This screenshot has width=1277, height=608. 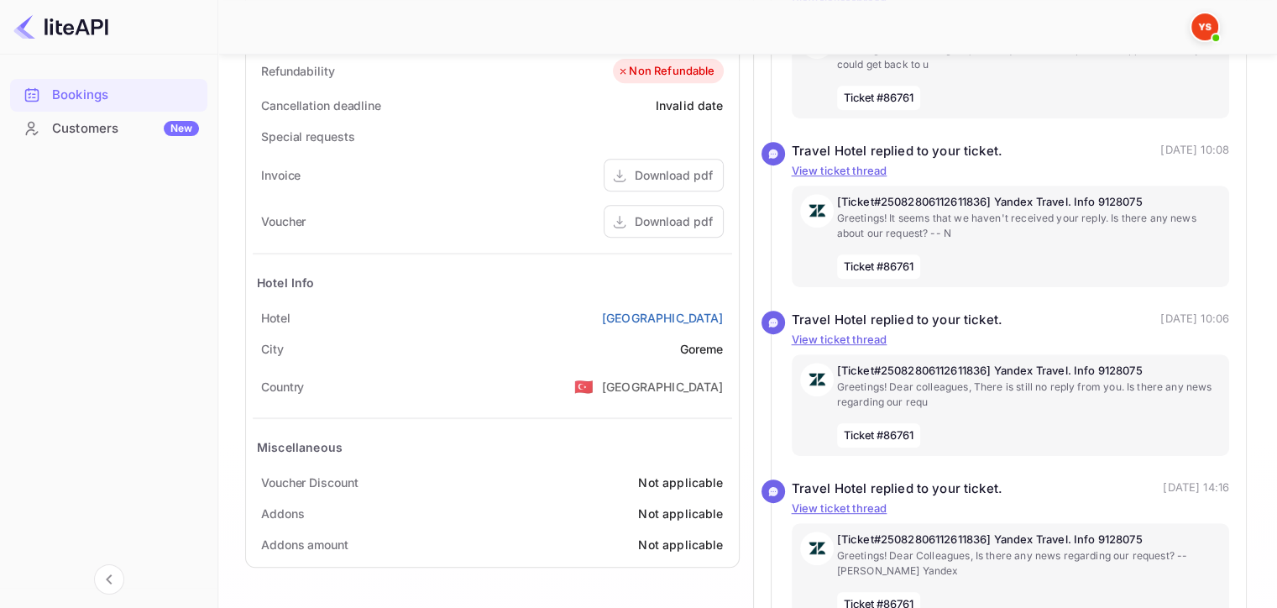 What do you see at coordinates (60, 27) in the screenshot?
I see `img: LiteAPI logo` at bounding box center [60, 27].